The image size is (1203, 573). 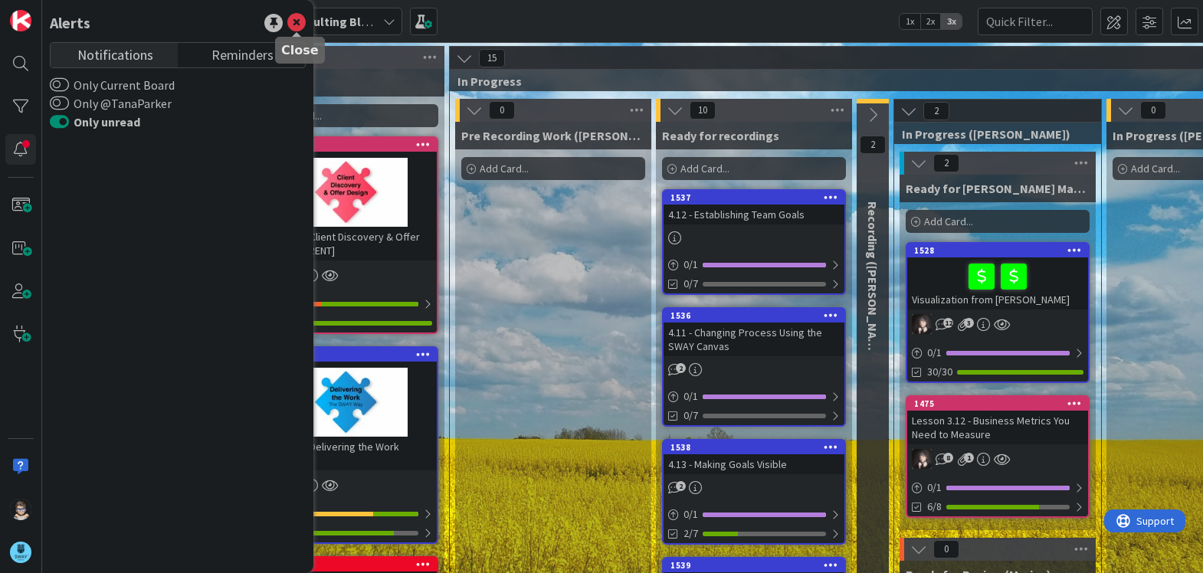 I want to click on div: 15364.11 - Changing Process Using the SWAY Canvas, so click(x=754, y=332).